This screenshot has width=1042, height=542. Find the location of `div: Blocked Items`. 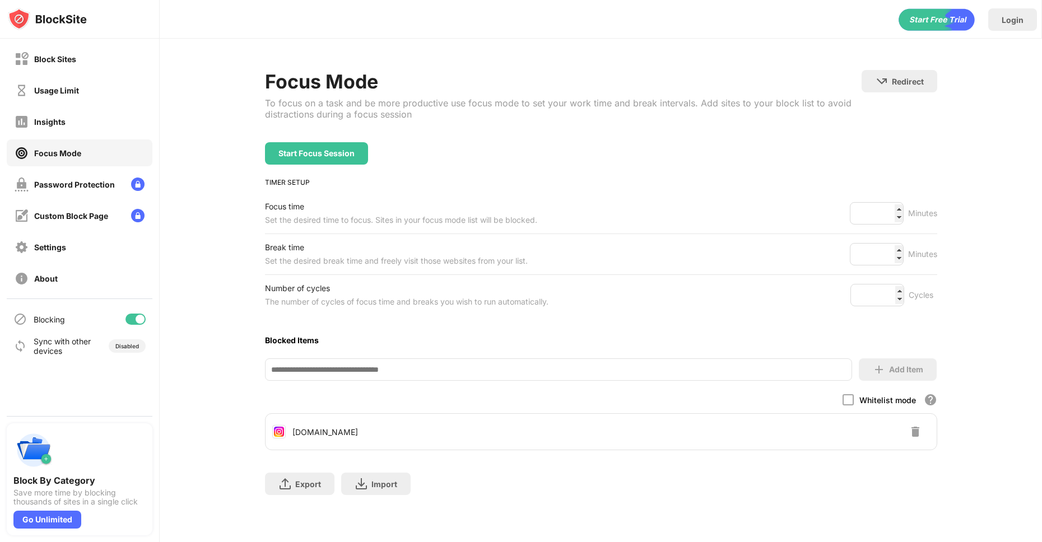

div: Blocked Items is located at coordinates (601, 340).